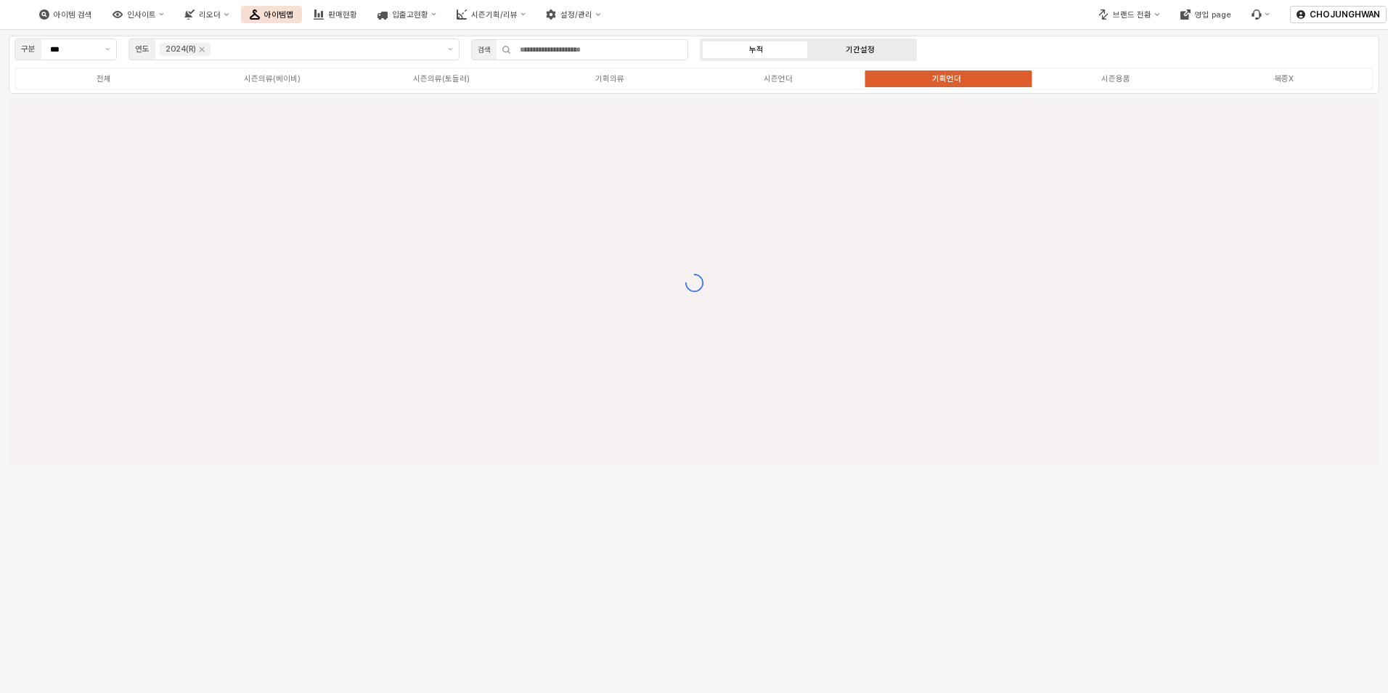 This screenshot has width=1388, height=693. What do you see at coordinates (206, 15) in the screenshot?
I see `button: 리오더` at bounding box center [206, 15].